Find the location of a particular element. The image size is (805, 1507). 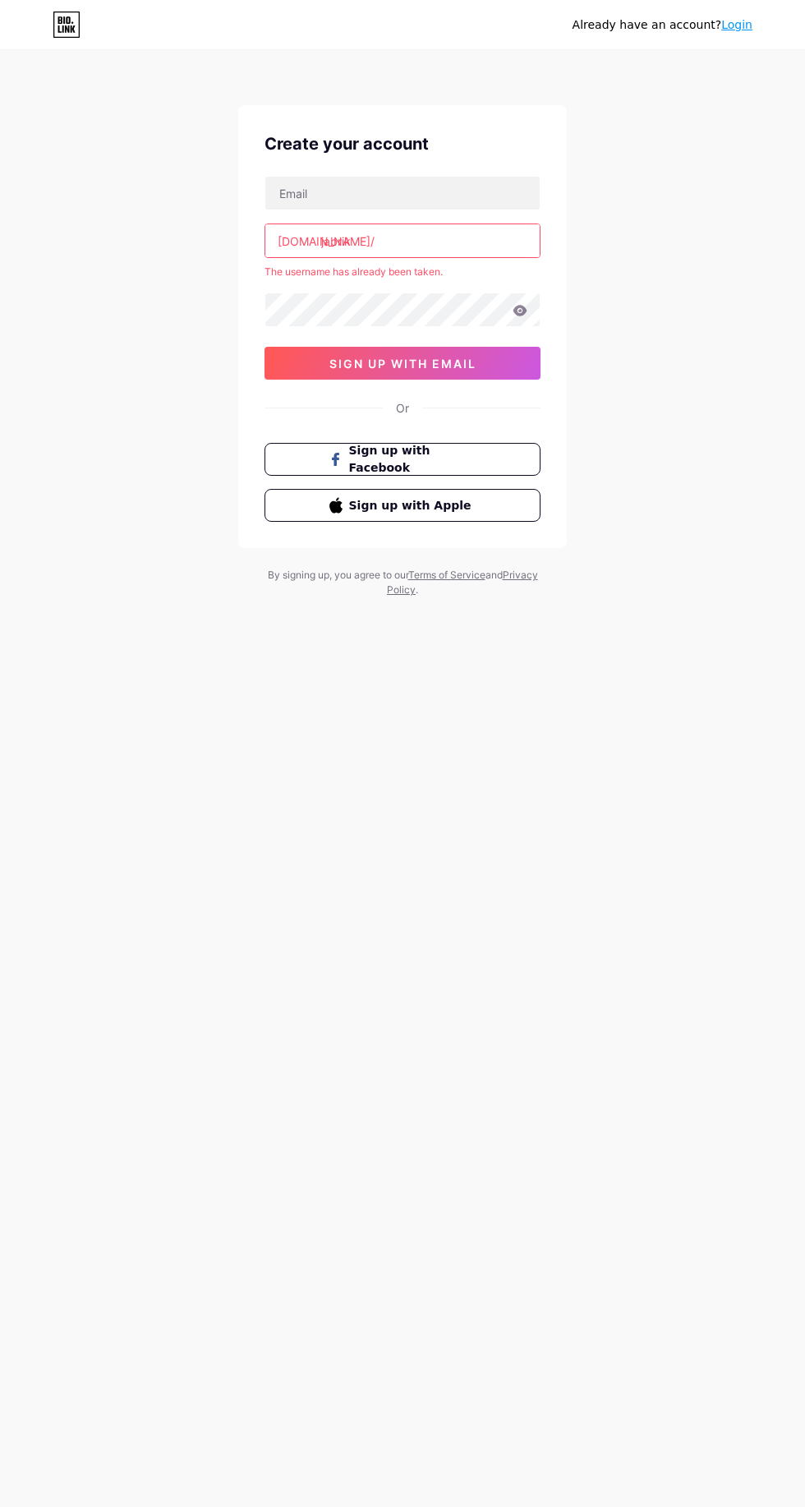

input: Email is located at coordinates (403, 193).